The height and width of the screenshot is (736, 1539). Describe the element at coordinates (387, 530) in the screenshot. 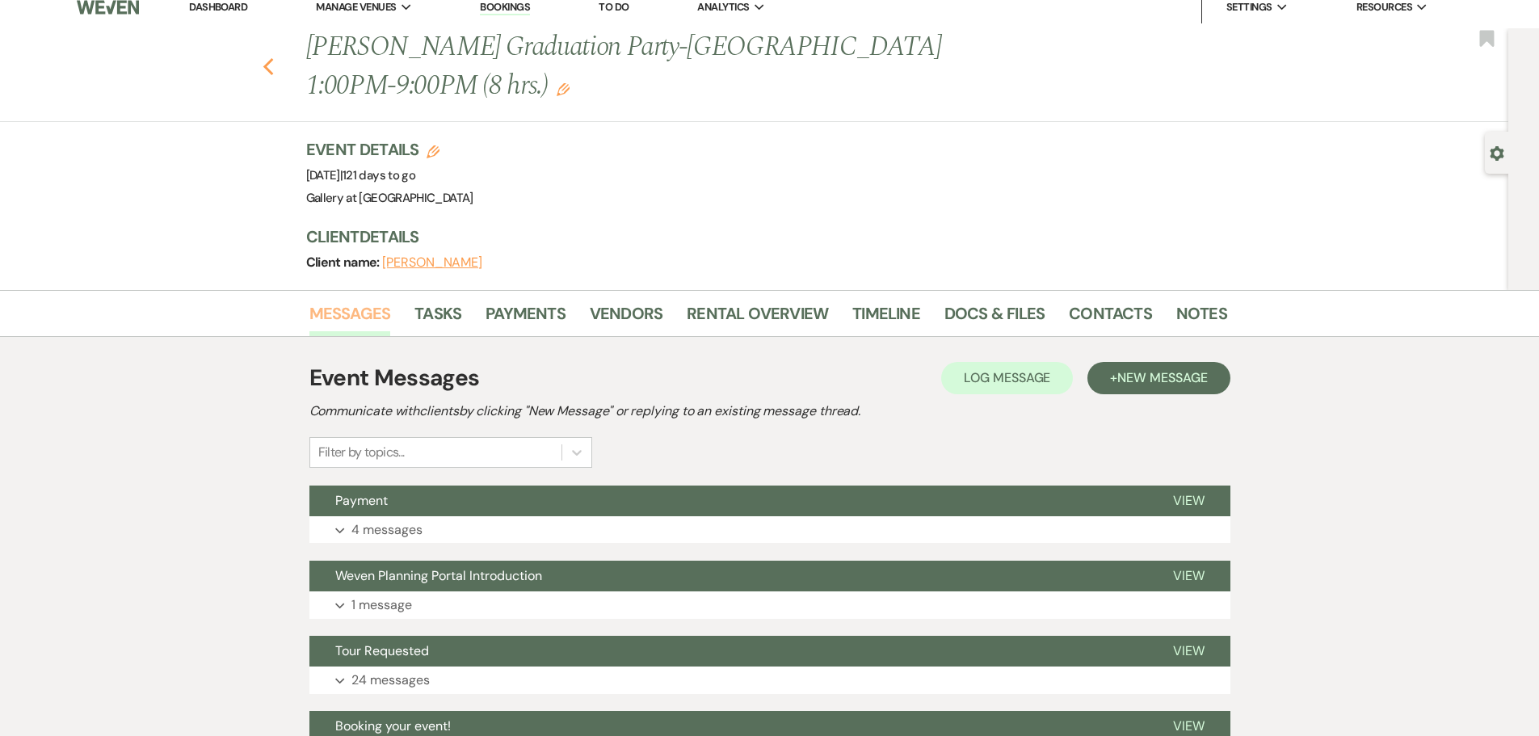

I see `p: 4 messages` at that location.